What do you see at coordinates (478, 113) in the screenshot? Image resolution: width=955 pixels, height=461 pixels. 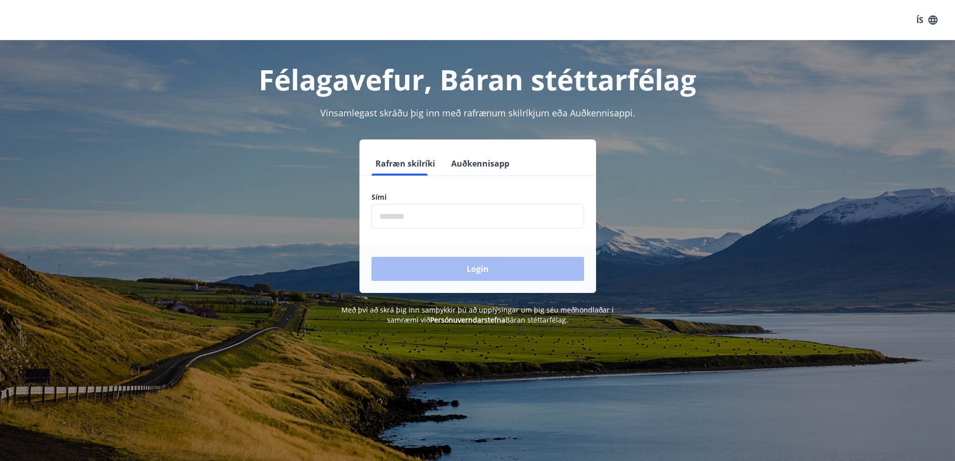 I see `span: Vinsamlegast skráðu þig inn með rafrænum skilríkjum eða Auðkennisappi.` at bounding box center [478, 113].